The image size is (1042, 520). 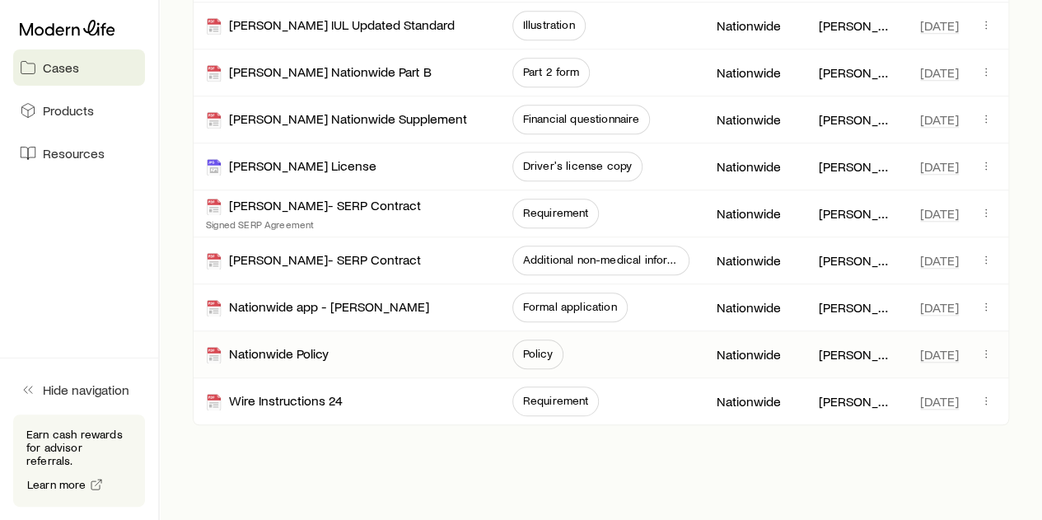 What do you see at coordinates (57, 484) in the screenshot?
I see `span: Learn more` at bounding box center [57, 484].